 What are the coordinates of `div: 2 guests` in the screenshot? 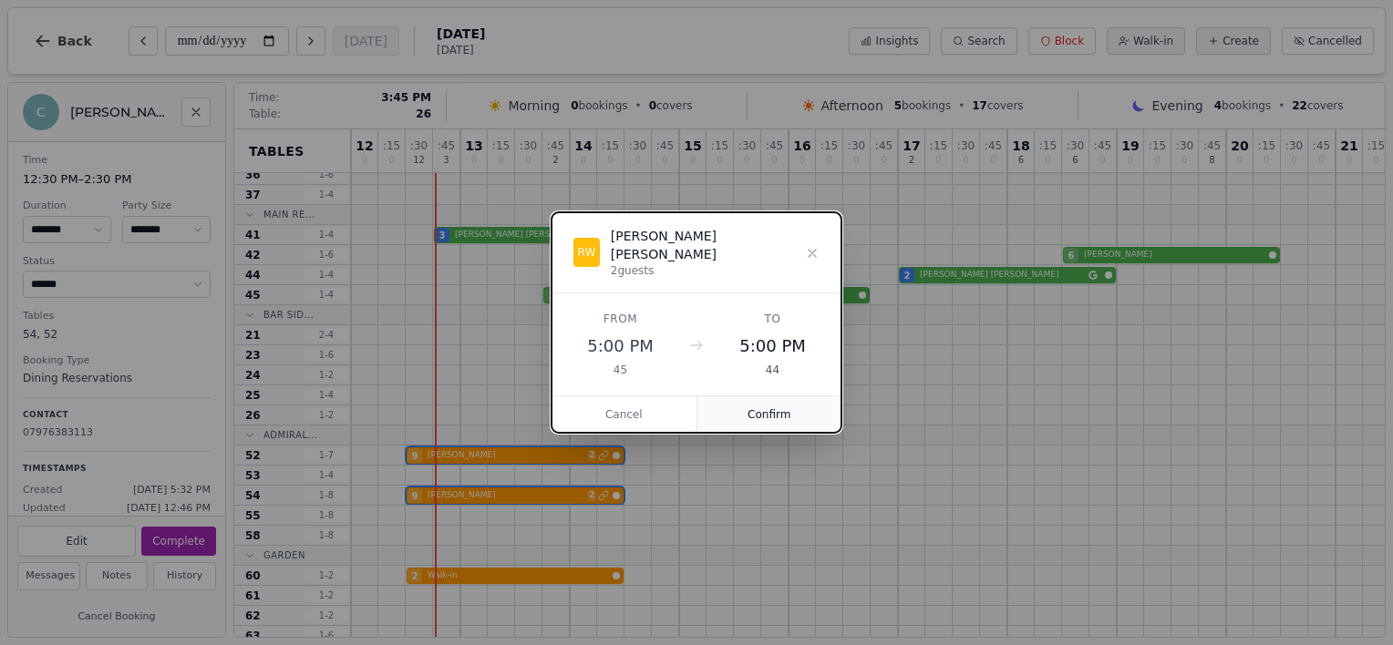 It's located at (707, 271).